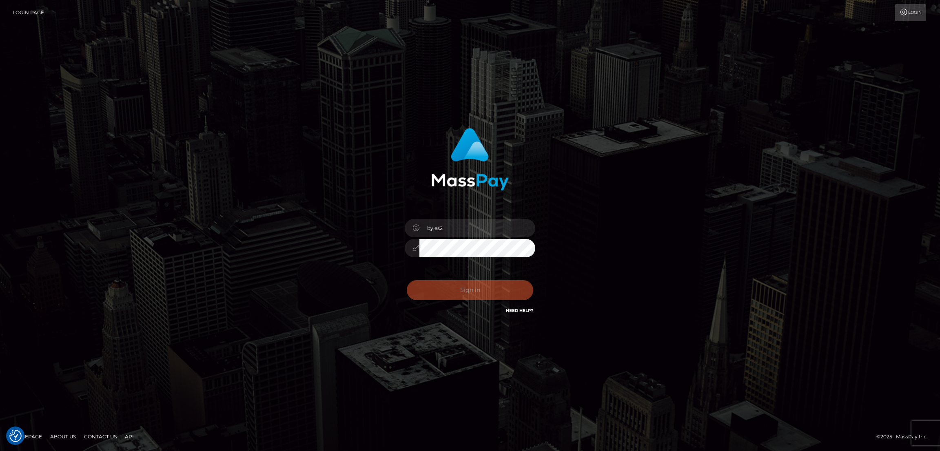 This screenshot has width=940, height=451. I want to click on button: Consent Preferences, so click(16, 436).